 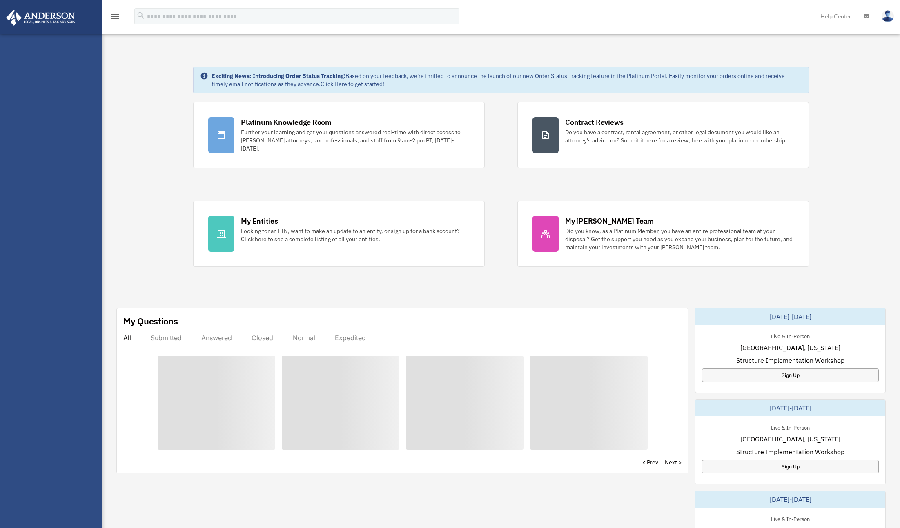 What do you see at coordinates (355, 235) in the screenshot?
I see `div: Looking for an EIN, want to make an update to an entity, or sign up for a bank account? Click her...` at bounding box center [355, 235].